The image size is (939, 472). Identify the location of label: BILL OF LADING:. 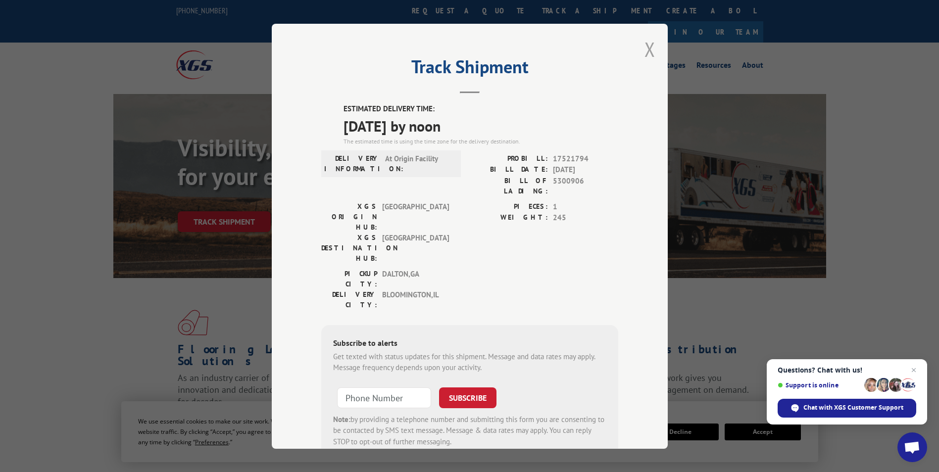
(509, 186).